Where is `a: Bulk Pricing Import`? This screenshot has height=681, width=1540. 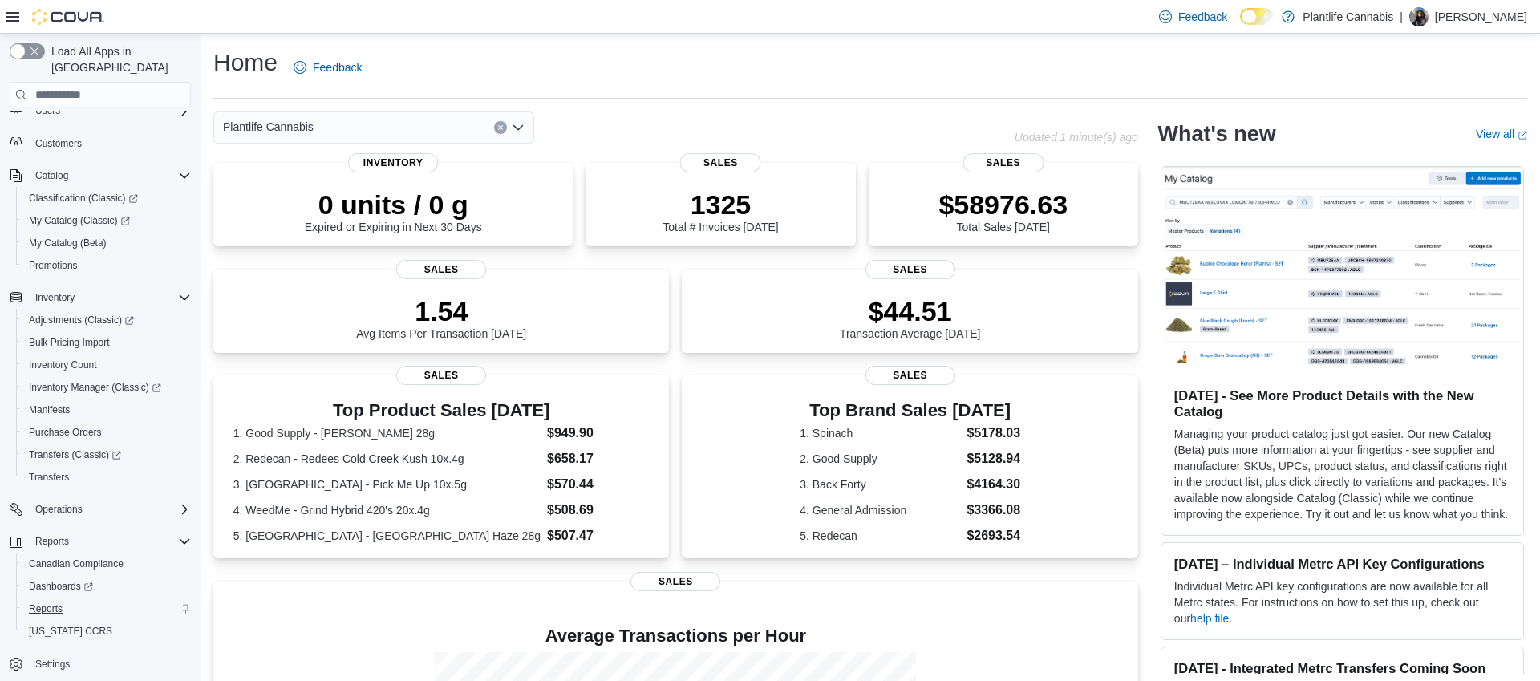 a: Bulk Pricing Import is located at coordinates (69, 342).